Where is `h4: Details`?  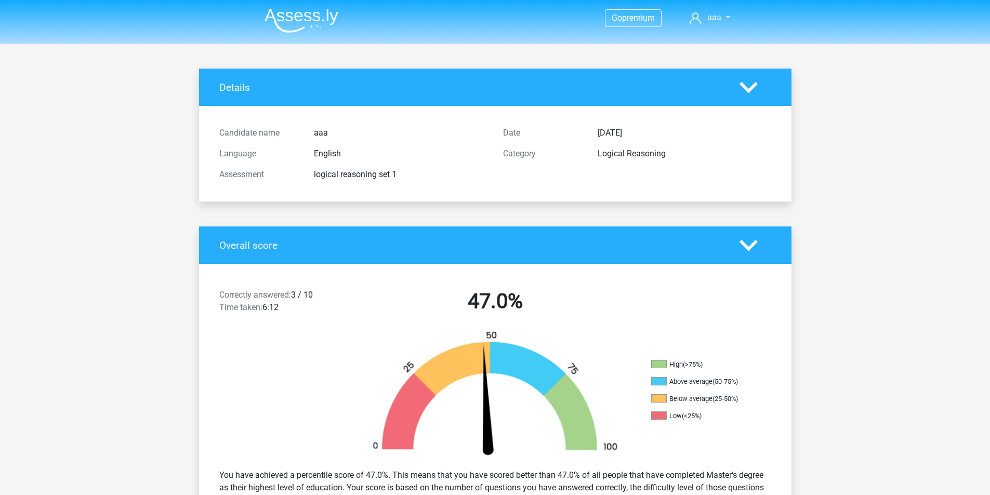 h4: Details is located at coordinates (471, 87).